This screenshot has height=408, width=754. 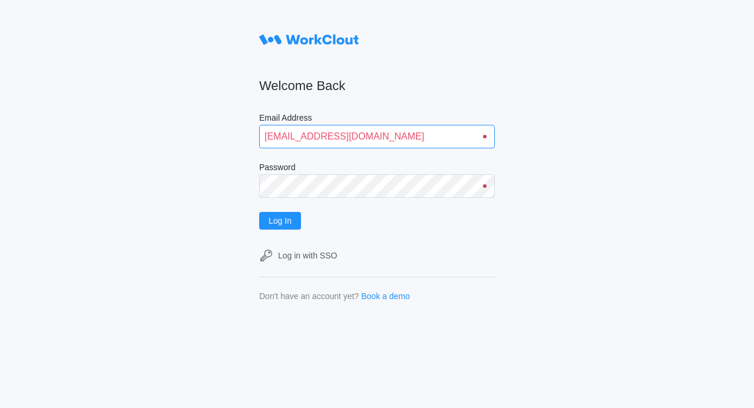 What do you see at coordinates (385, 296) in the screenshot?
I see `div: Book a demo` at bounding box center [385, 296].